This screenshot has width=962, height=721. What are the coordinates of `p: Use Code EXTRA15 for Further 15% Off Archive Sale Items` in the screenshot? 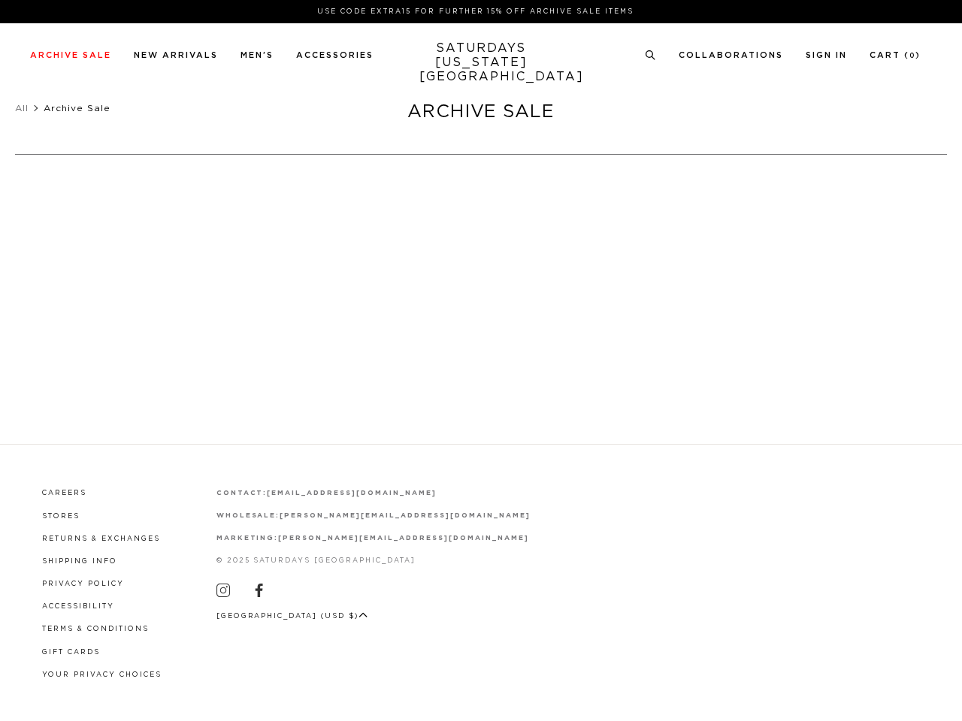 It's located at (475, 11).